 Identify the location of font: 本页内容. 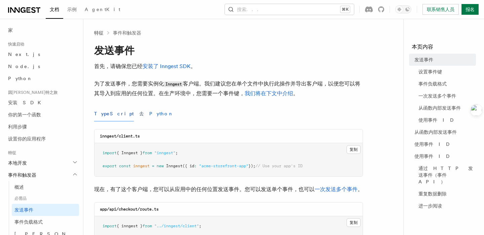
(422, 47).